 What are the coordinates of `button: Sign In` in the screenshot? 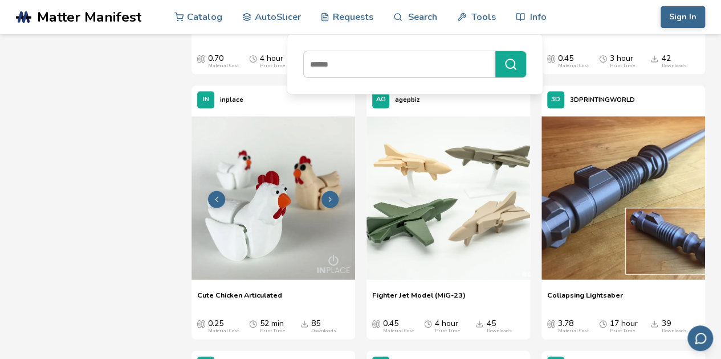 It's located at (682, 17).